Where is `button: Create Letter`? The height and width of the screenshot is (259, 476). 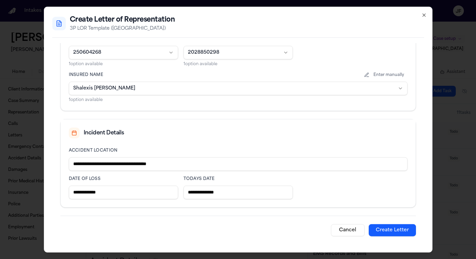
button: Create Letter is located at coordinates (392, 230).